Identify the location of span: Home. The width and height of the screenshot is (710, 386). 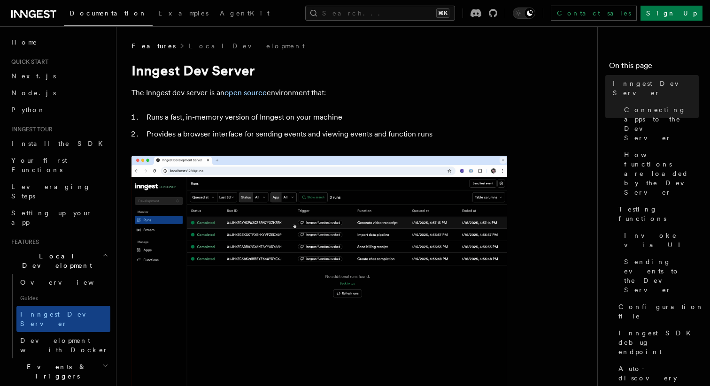
(24, 42).